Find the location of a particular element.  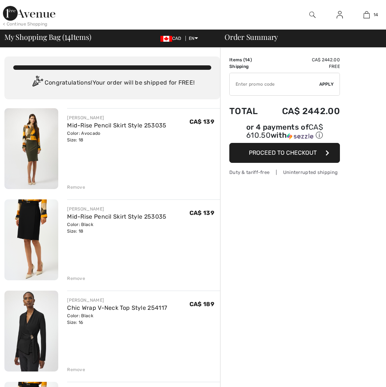

a: Sign In is located at coordinates (340, 15).